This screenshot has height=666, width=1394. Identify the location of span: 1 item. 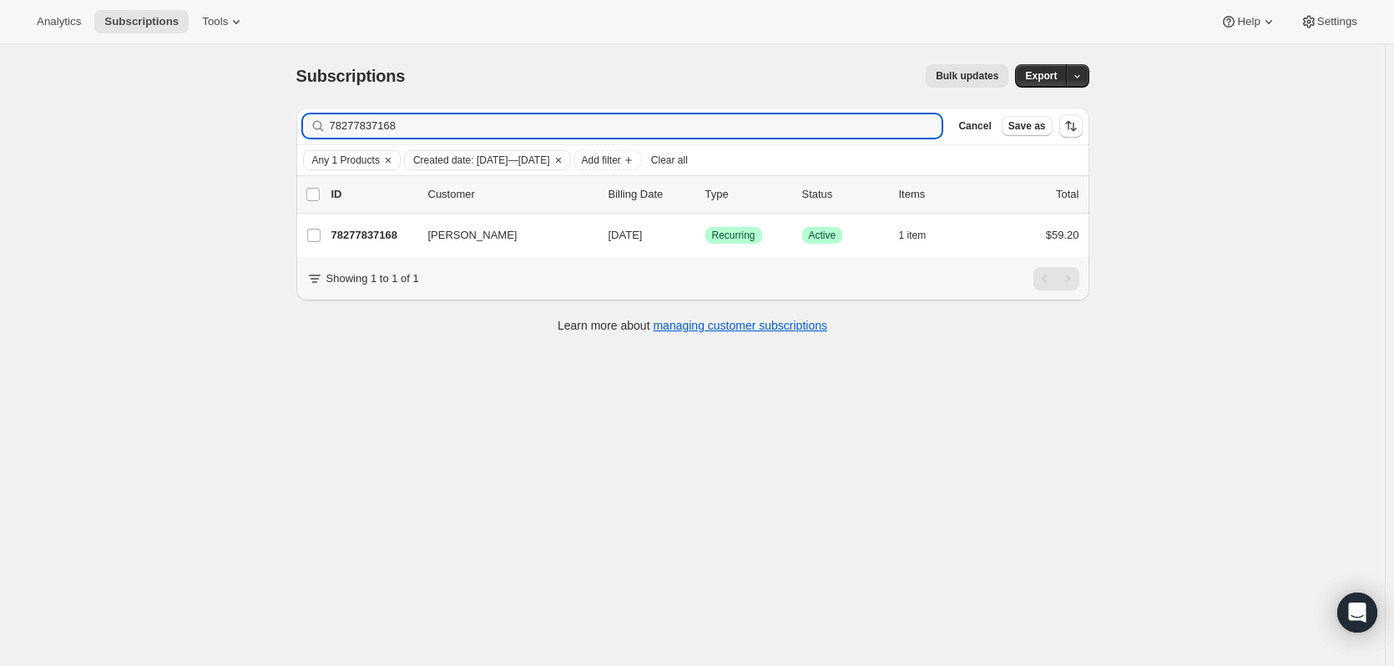
(912, 235).